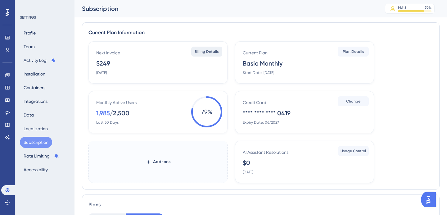  Describe the element at coordinates (354, 101) in the screenshot. I see `span: Change` at that location.